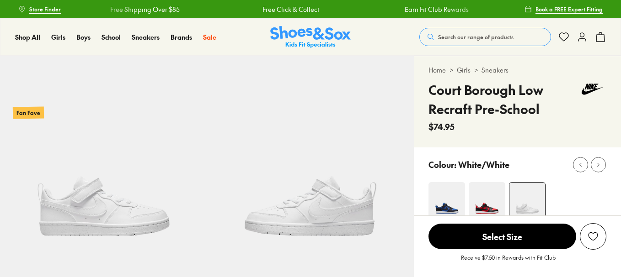 This screenshot has width=621, height=277. I want to click on span: Girls, so click(58, 37).